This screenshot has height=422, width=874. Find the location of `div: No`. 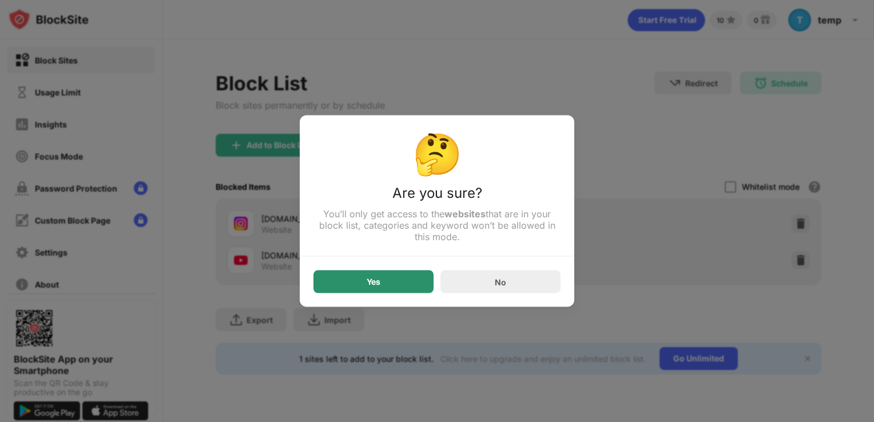

div: No is located at coordinates (501, 281).